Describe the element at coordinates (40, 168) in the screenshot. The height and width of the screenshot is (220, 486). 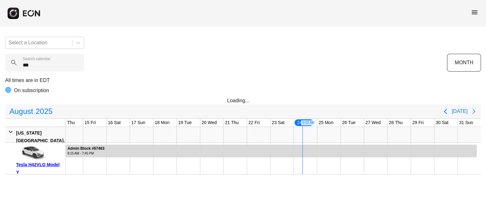
I see `div: Tesla H42VLG Model Y` at that location.